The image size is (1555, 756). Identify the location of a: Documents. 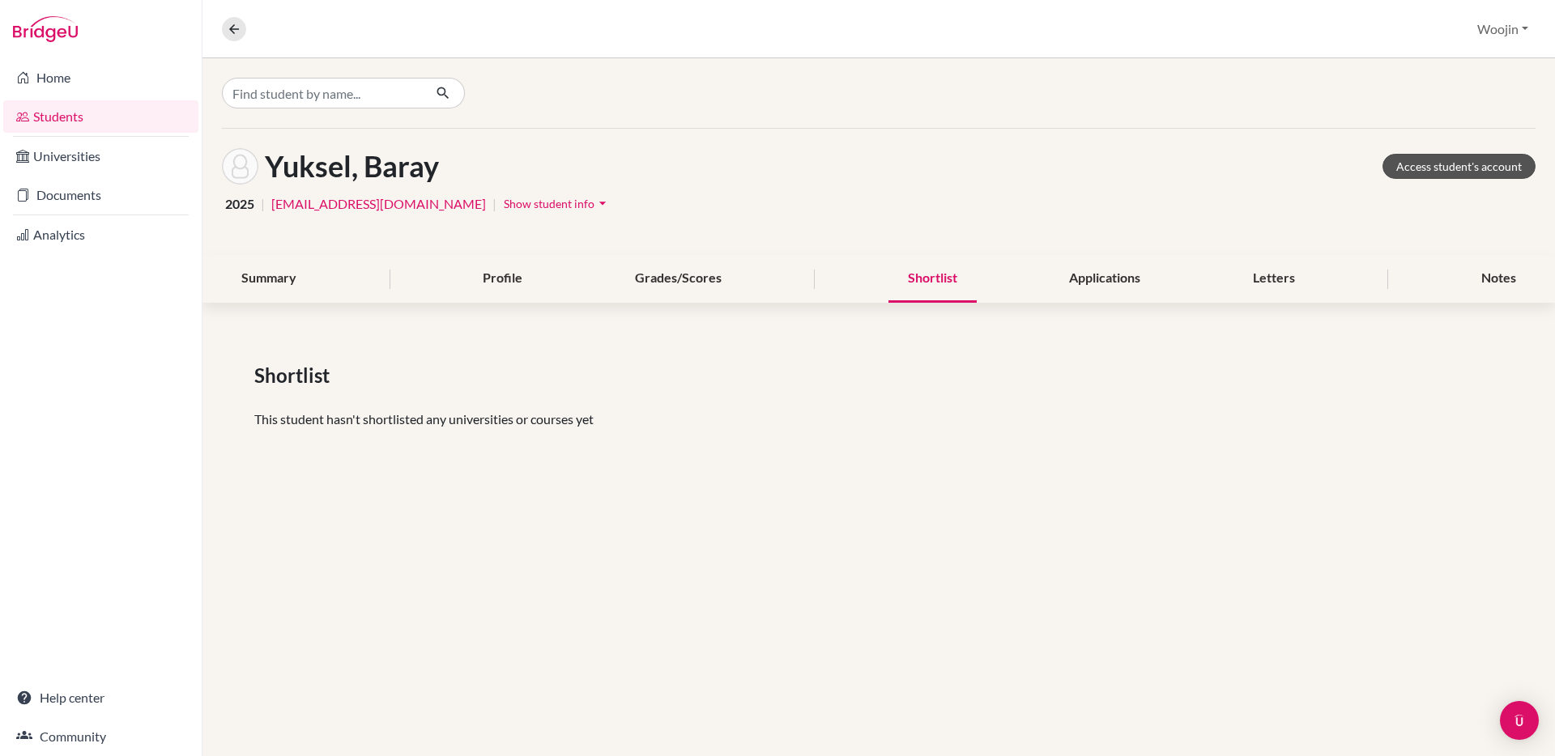
(100, 195).